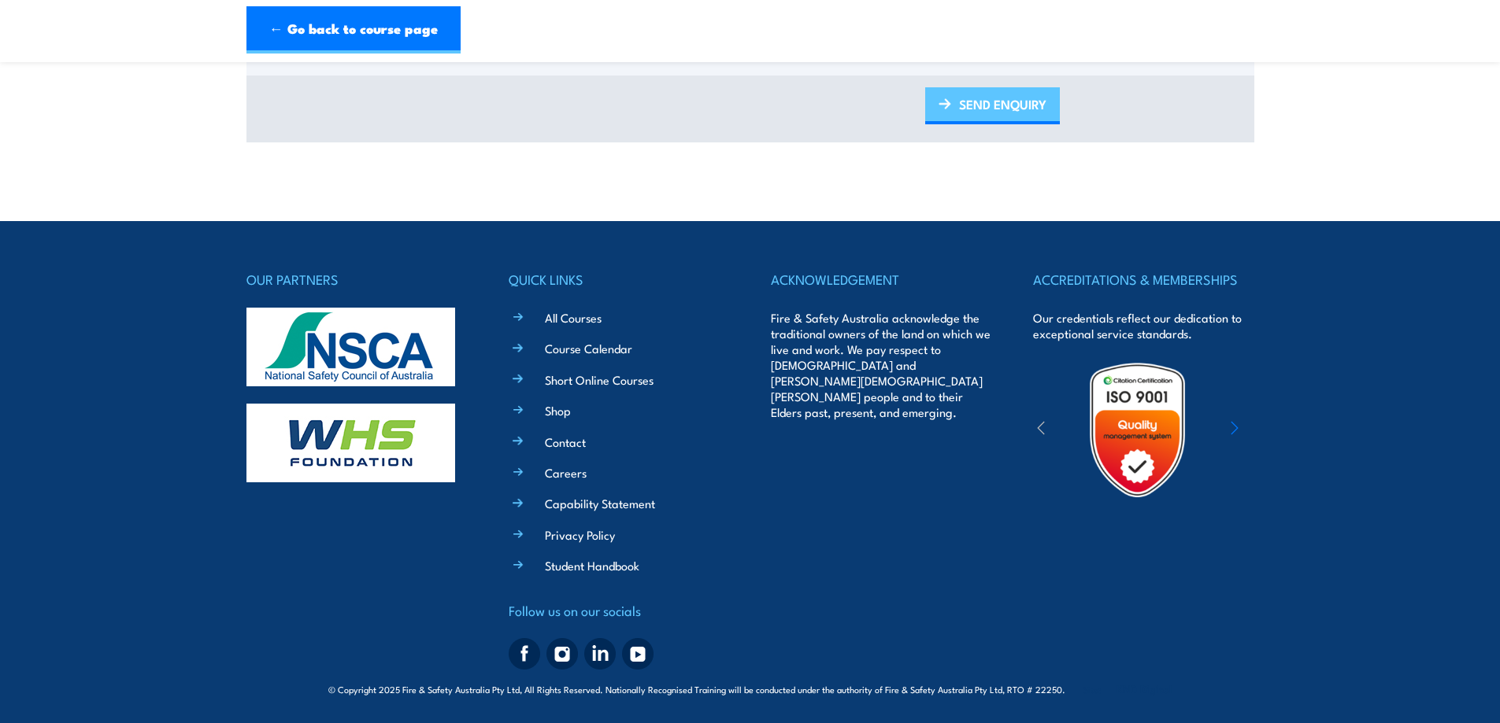 Image resolution: width=1500 pixels, height=723 pixels. I want to click on a: Shop, so click(557, 410).